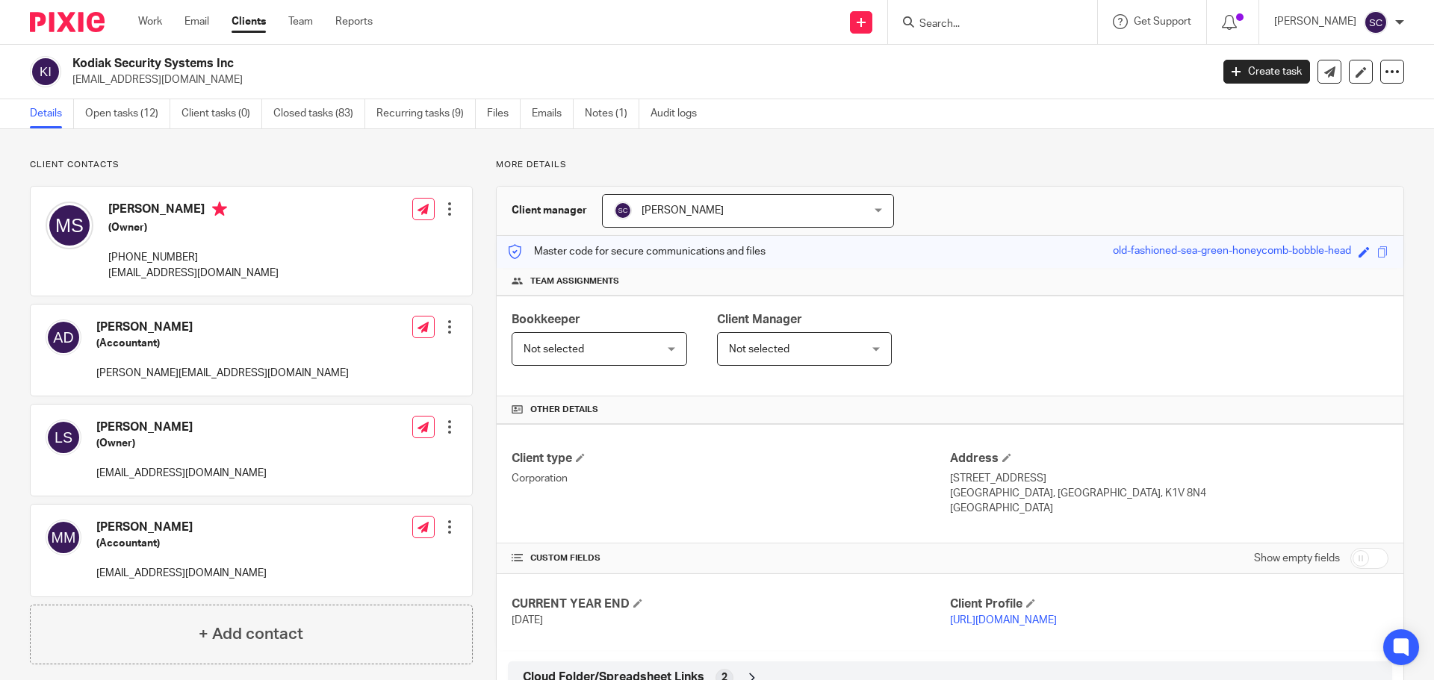 The width and height of the screenshot is (1434, 680). Describe the element at coordinates (574, 282) in the screenshot. I see `span: Team assignments` at that location.